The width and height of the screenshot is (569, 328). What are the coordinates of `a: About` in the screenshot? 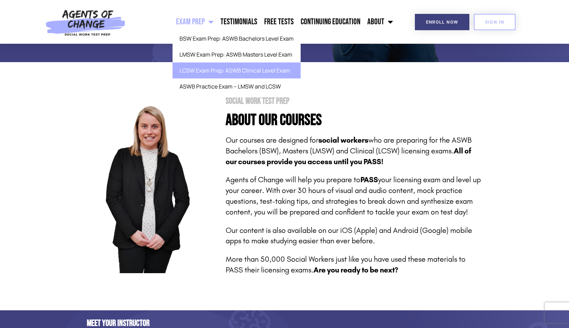 It's located at (380, 22).